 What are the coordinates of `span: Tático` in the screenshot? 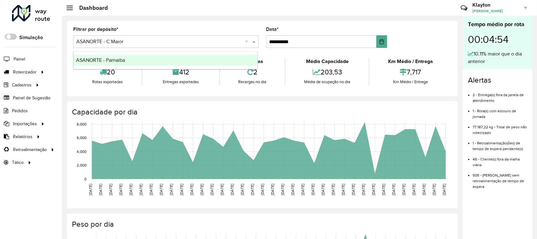 It's located at (18, 162).